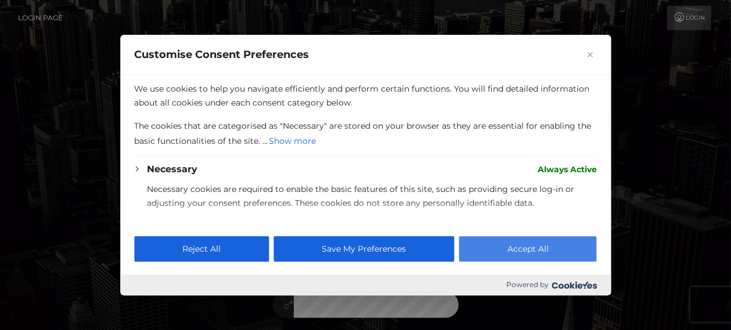 This screenshot has width=731, height=330. I want to click on button: Show more, so click(292, 141).